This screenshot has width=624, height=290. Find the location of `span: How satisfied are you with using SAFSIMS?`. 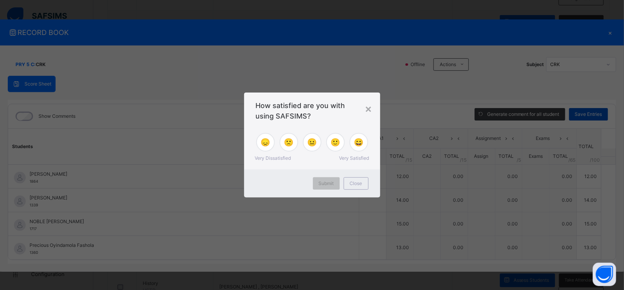

span: How satisfied are you with using SAFSIMS? is located at coordinates (312, 111).